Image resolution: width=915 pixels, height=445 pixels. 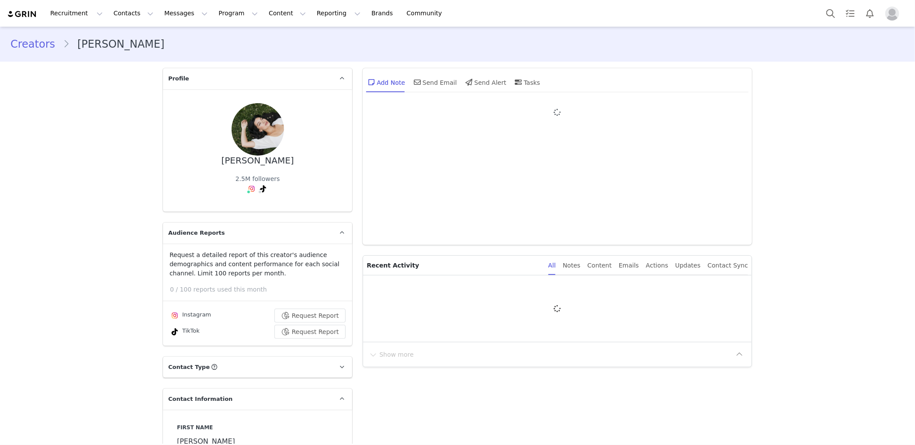 What do you see at coordinates (22, 14) in the screenshot?
I see `img: grin logo` at bounding box center [22, 14].